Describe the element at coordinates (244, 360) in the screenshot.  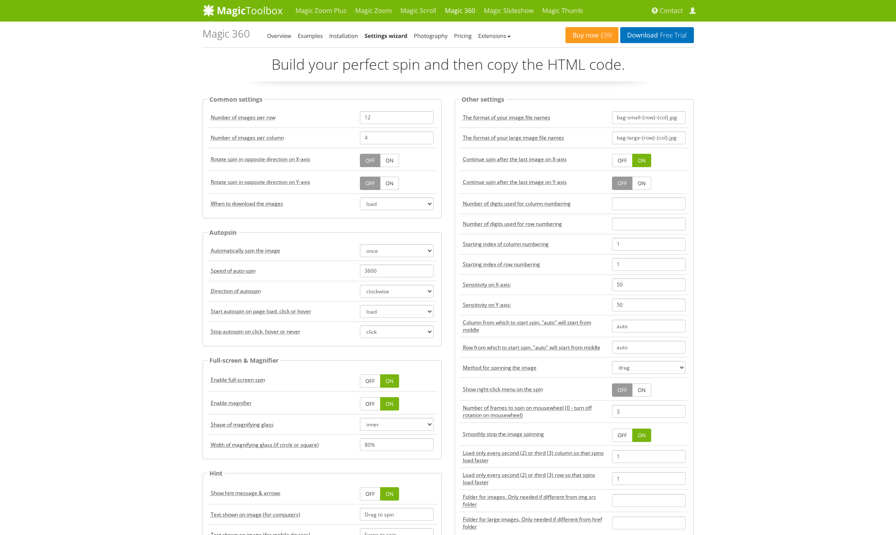
I see `legend: Full-screen & Magnifier` at that location.